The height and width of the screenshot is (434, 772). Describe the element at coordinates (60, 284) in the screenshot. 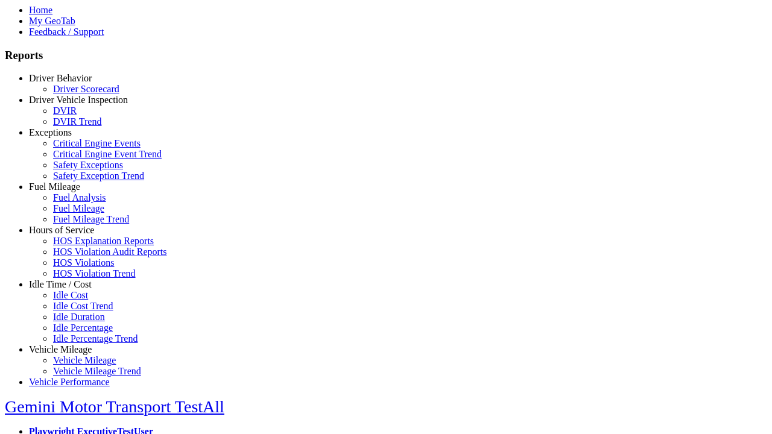

I see `a: Idle Time / Cost` at that location.